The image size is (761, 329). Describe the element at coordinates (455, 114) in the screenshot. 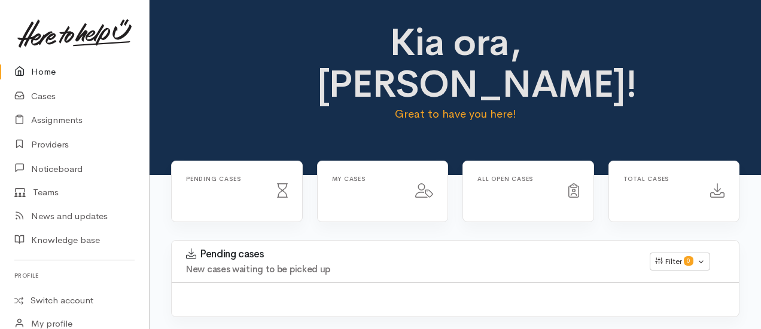

I see `p: Great to have you here!` at that location.